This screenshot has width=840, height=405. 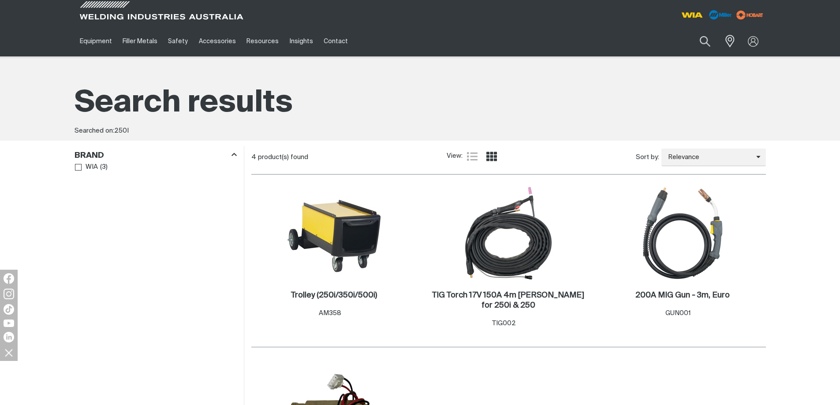 What do you see at coordinates (705, 41) in the screenshot?
I see `button: Search products` at bounding box center [705, 41].